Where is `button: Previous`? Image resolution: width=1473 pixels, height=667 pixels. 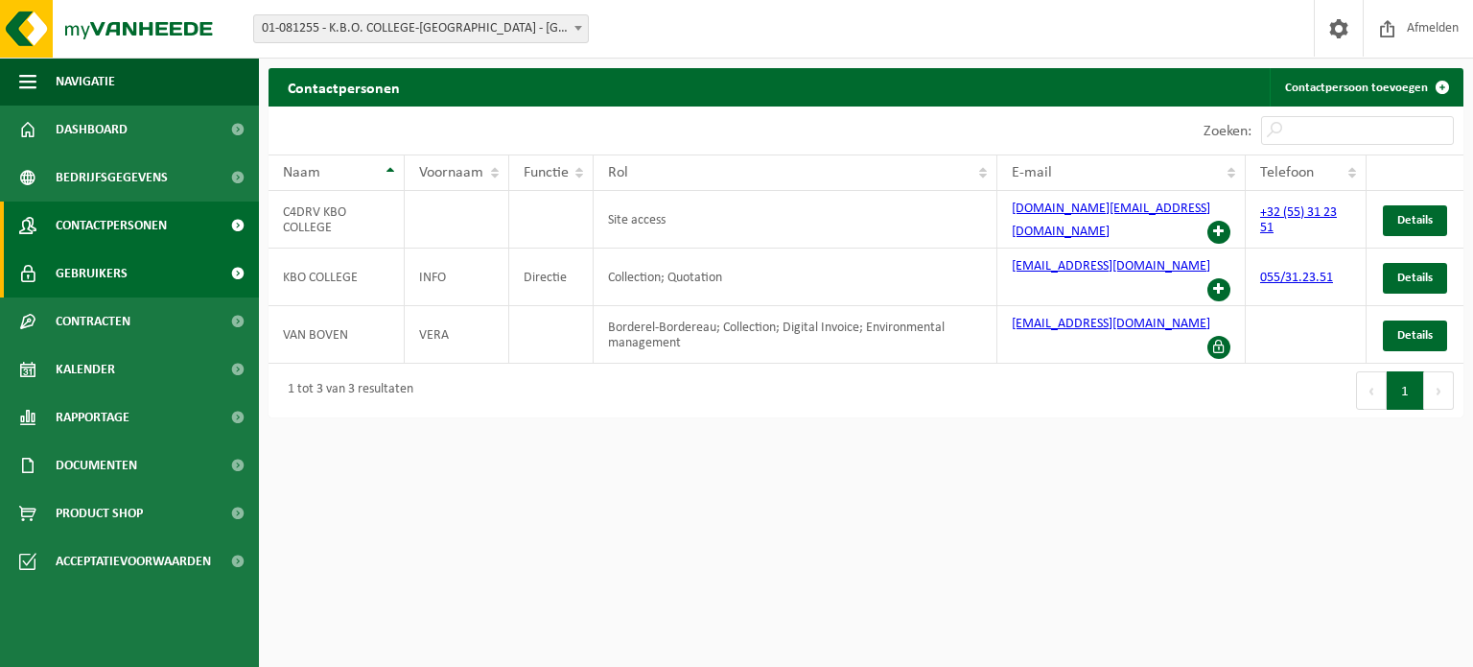 button: Previous is located at coordinates (1371, 390).